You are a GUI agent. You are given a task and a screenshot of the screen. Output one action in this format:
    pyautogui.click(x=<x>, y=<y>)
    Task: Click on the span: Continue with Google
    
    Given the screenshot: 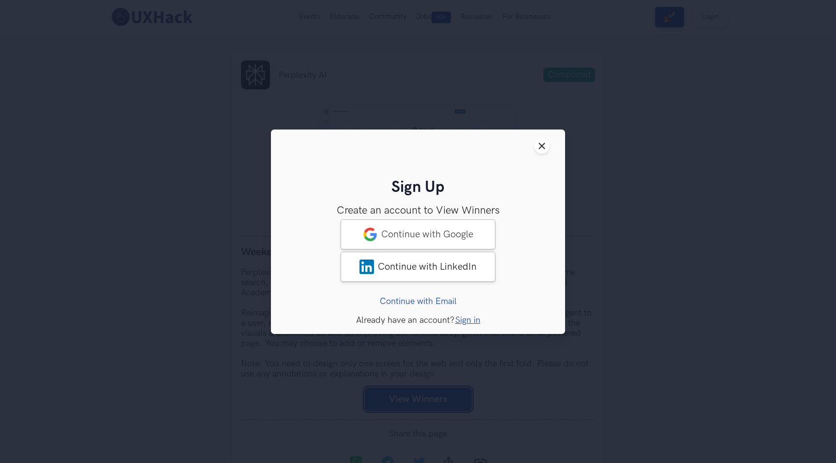 What is the action you would take?
    pyautogui.click(x=427, y=234)
    